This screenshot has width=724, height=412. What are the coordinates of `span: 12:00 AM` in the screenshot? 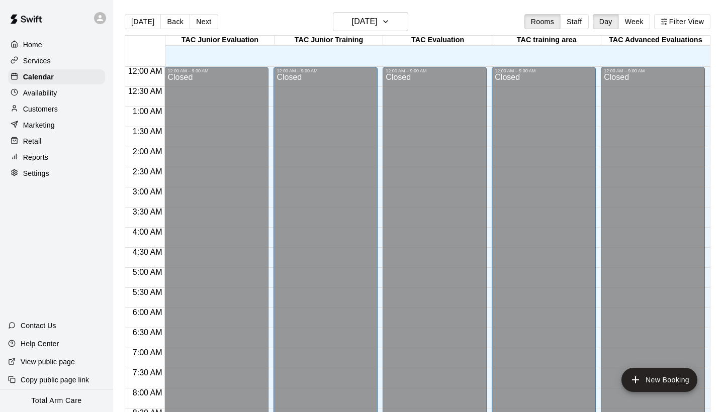 It's located at (145, 71).